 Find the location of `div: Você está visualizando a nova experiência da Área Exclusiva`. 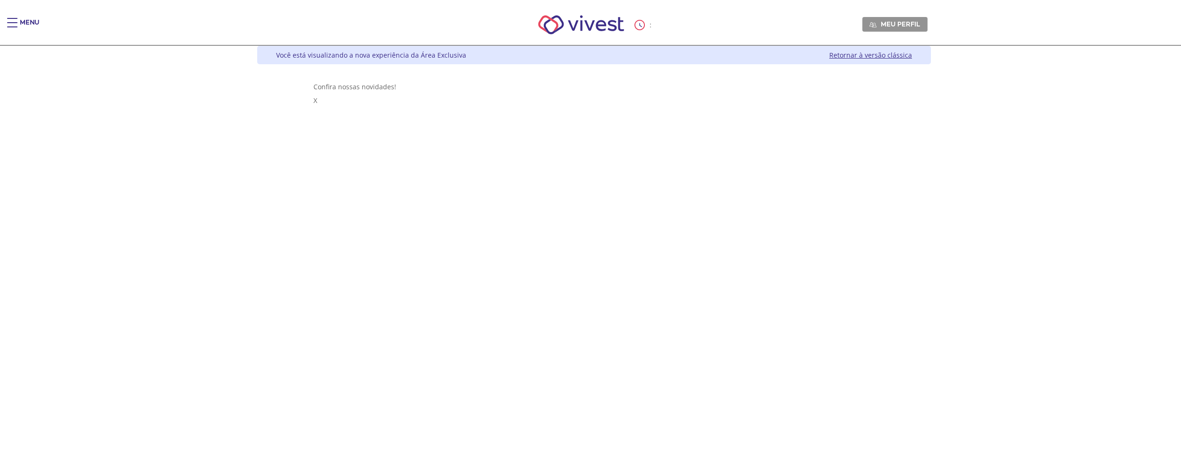

div: Você está visualizando a nova experiência da Área Exclusiva is located at coordinates (371, 55).